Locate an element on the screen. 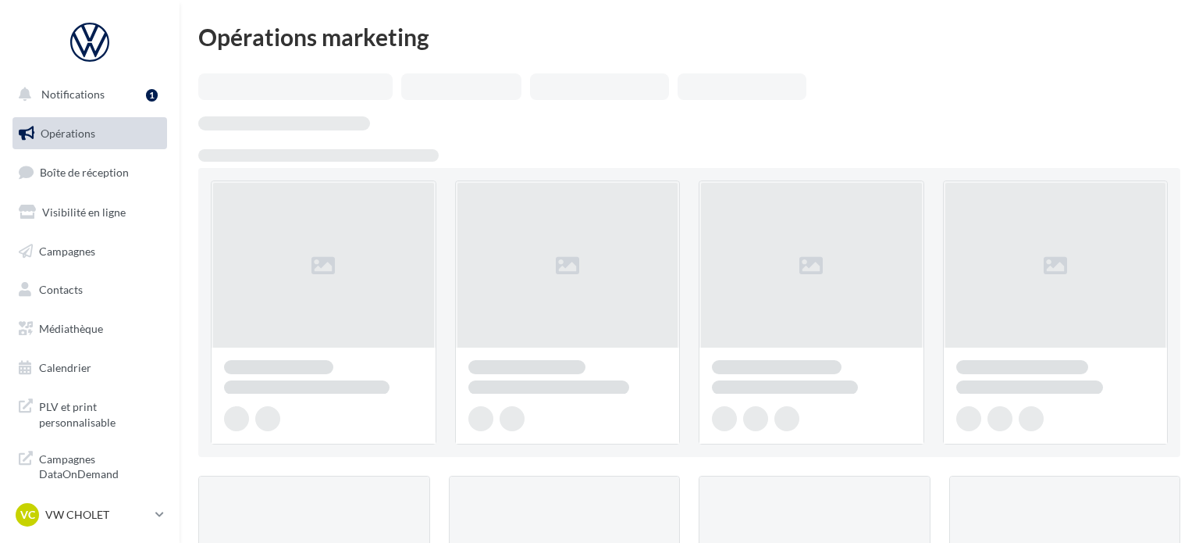 The height and width of the screenshot is (543, 1199). a: VC VW CHOLET is located at coordinates (90, 514).